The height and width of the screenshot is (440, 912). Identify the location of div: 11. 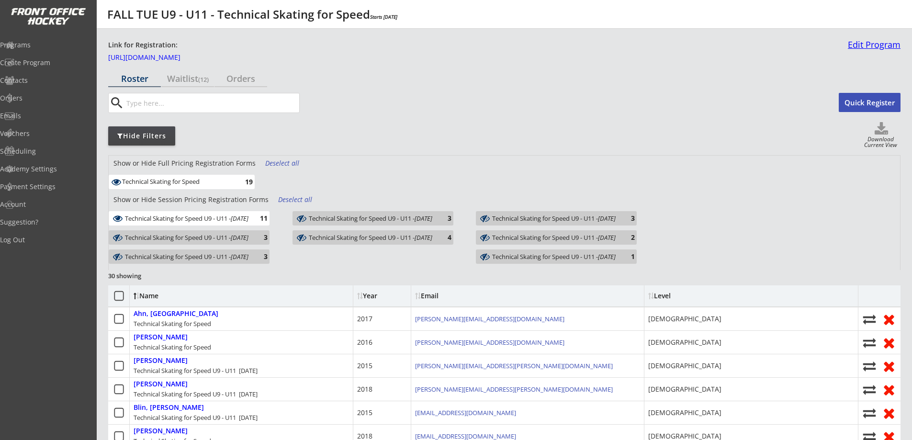
(258, 218).